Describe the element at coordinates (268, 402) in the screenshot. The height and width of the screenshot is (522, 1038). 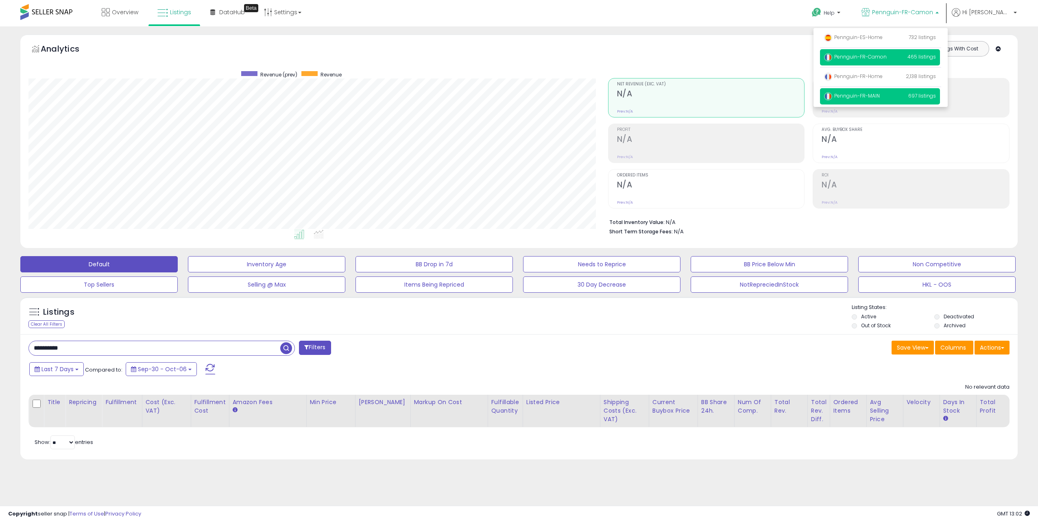
I see `div: Amazon Fees` at that location.